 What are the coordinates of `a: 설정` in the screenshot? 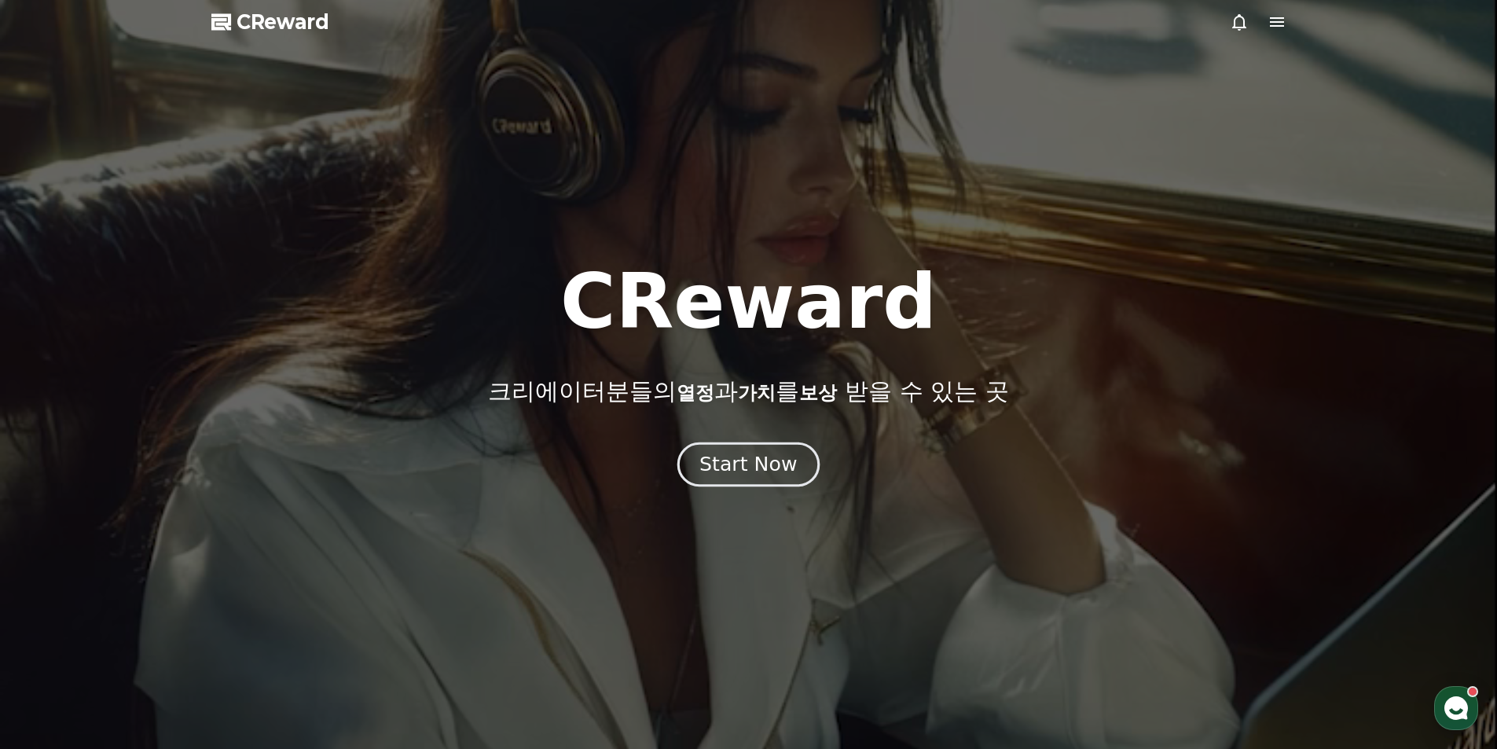 It's located at (252, 518).